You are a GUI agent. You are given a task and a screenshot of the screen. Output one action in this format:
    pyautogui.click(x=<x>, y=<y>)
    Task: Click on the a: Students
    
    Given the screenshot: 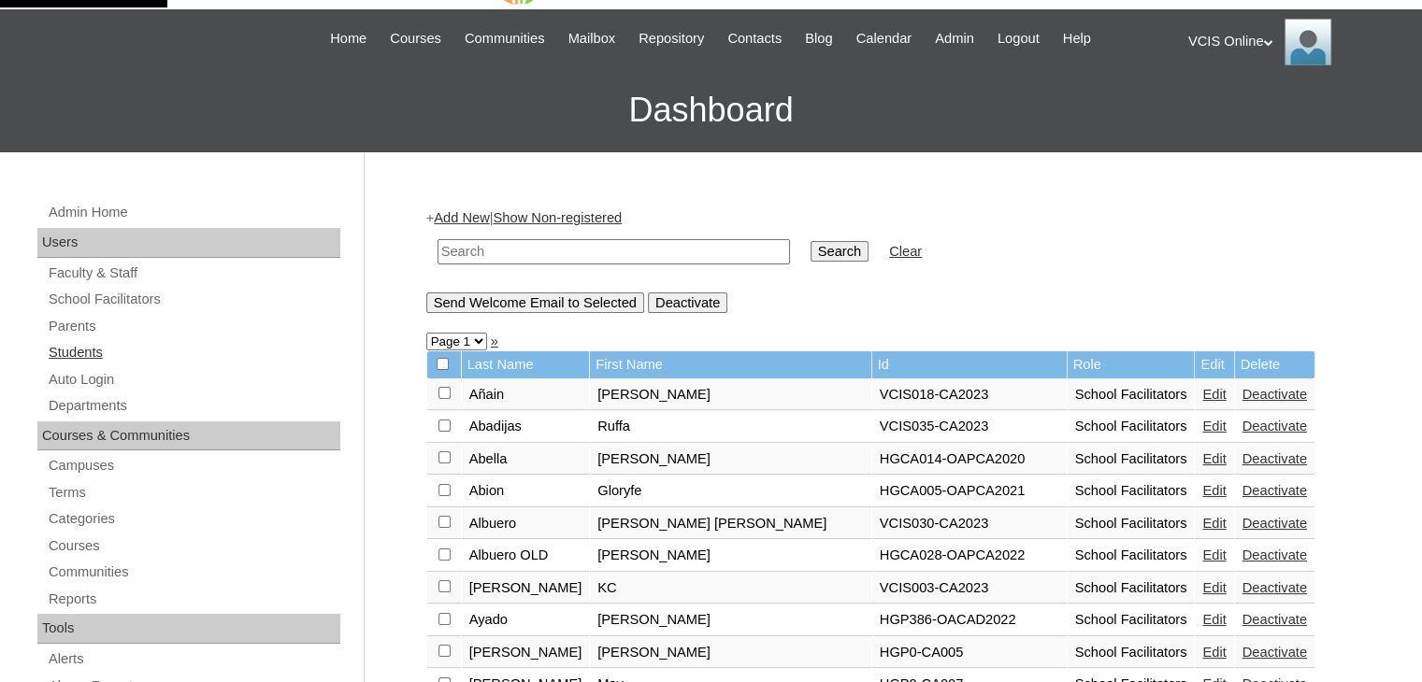 What is the action you would take?
    pyautogui.click(x=193, y=352)
    